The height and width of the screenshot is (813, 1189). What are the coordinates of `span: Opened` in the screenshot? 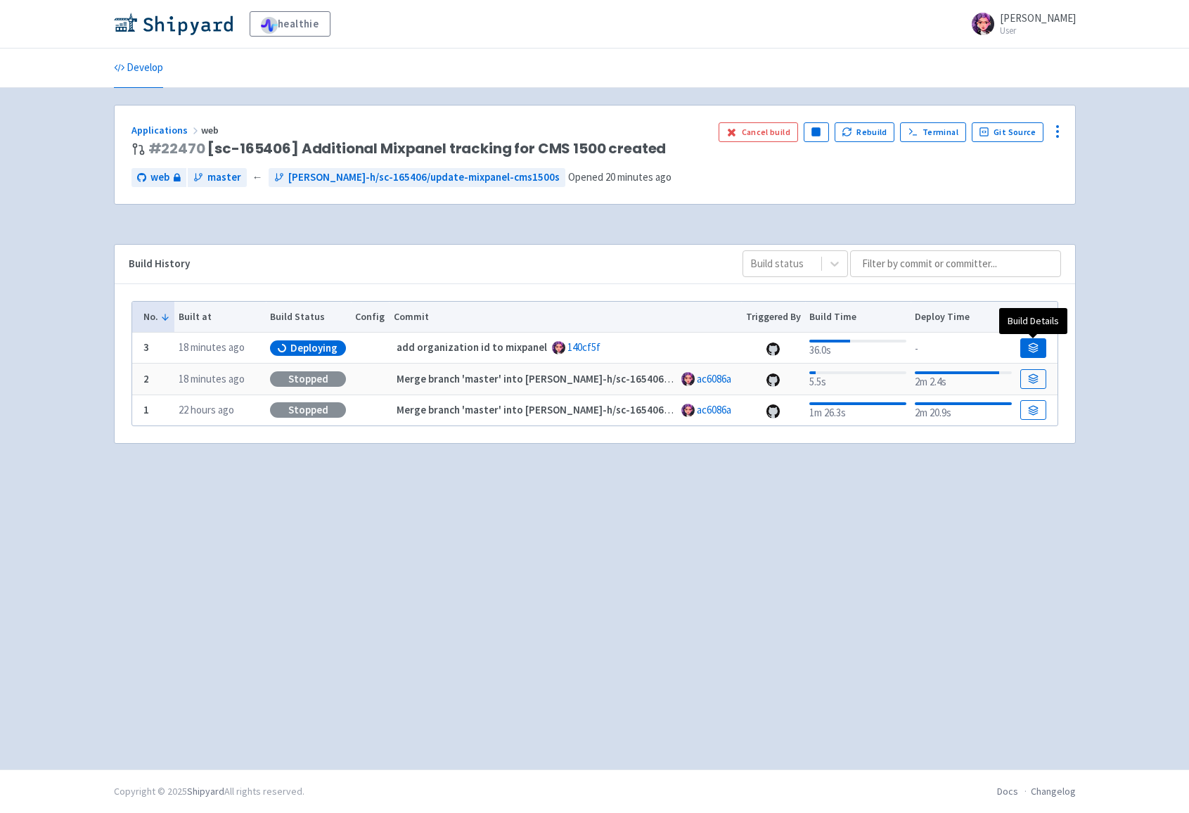 It's located at (620, 177).